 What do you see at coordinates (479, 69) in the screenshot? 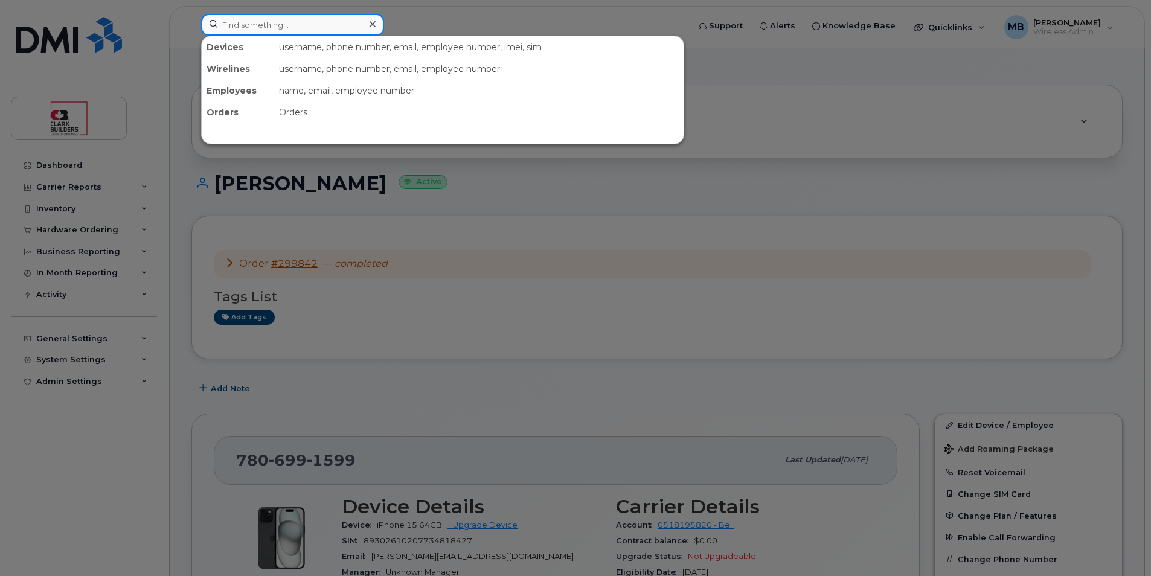
I see `div: username, phone number, email, employee number` at bounding box center [479, 69].